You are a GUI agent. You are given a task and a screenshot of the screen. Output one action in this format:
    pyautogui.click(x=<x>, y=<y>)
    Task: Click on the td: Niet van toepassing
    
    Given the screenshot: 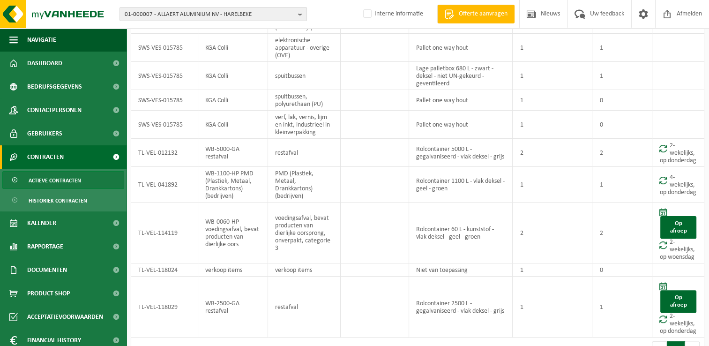 What is the action you would take?
    pyautogui.click(x=461, y=270)
    